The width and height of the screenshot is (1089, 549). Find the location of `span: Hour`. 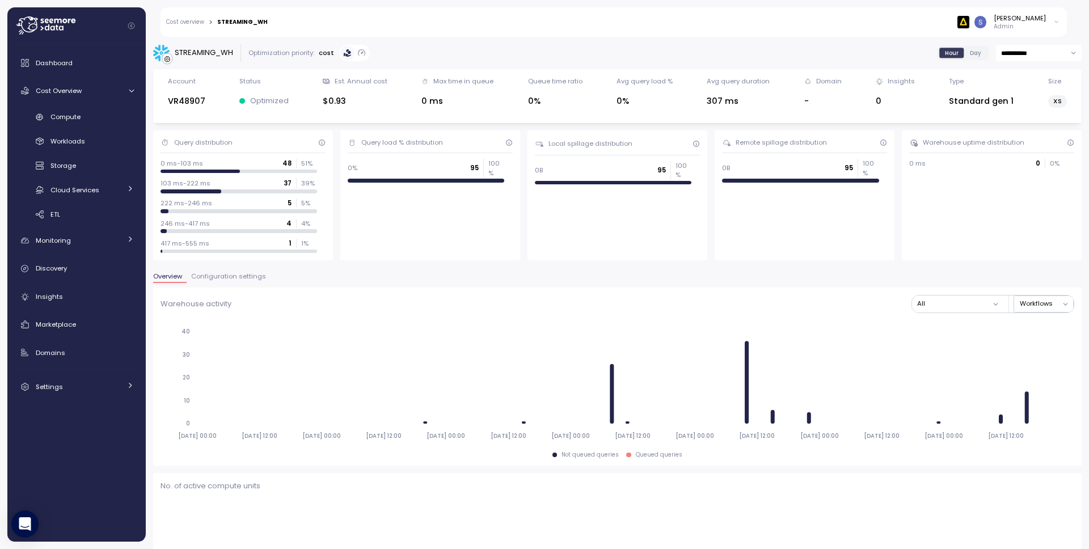

span: Hour is located at coordinates (952, 53).